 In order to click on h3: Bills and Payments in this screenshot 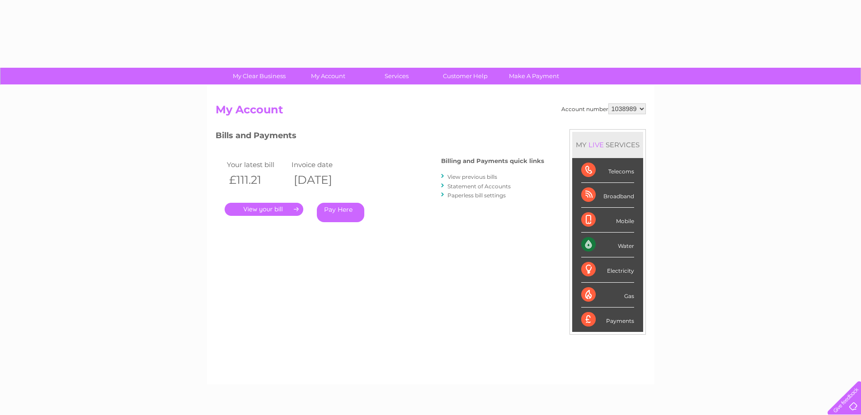, I will do `click(380, 137)`.